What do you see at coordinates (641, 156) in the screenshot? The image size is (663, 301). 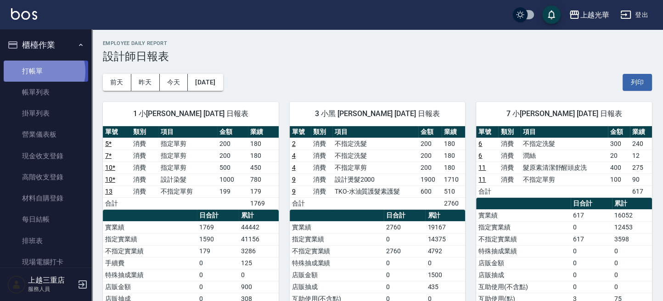 I see `td: 12` at bounding box center [641, 156].